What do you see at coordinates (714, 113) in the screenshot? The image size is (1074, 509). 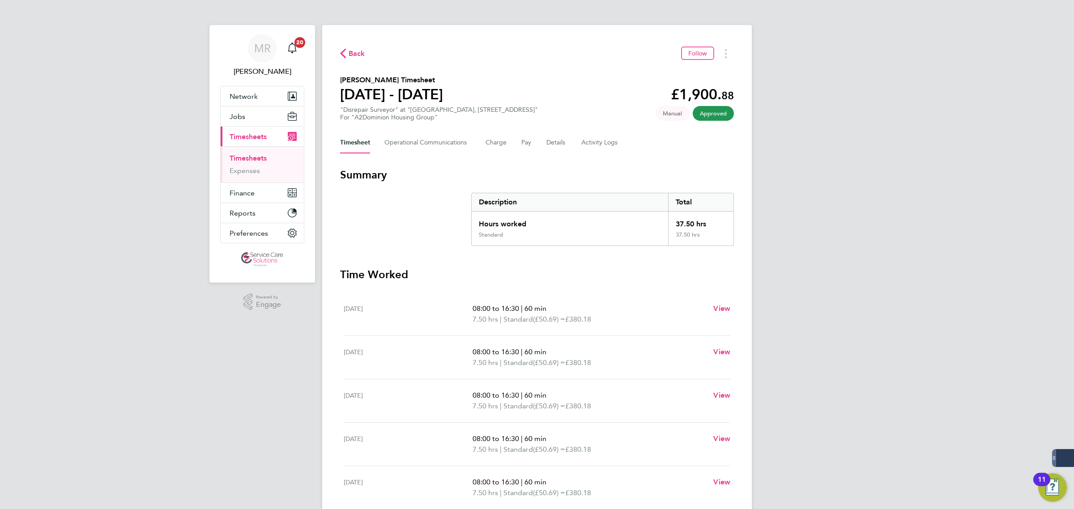 I see `span: This timesheet has been approved.` at bounding box center [714, 113].